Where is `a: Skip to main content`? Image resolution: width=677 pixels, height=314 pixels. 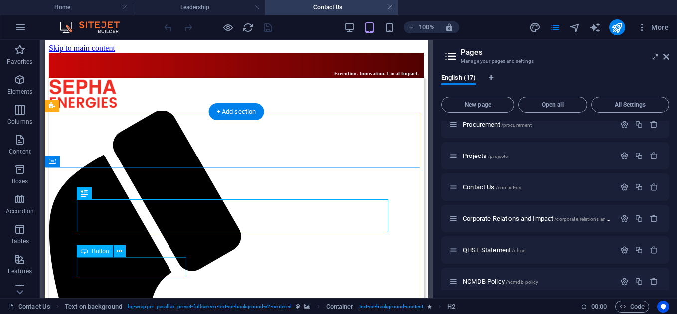 a: Skip to main content is located at coordinates (37, 8).